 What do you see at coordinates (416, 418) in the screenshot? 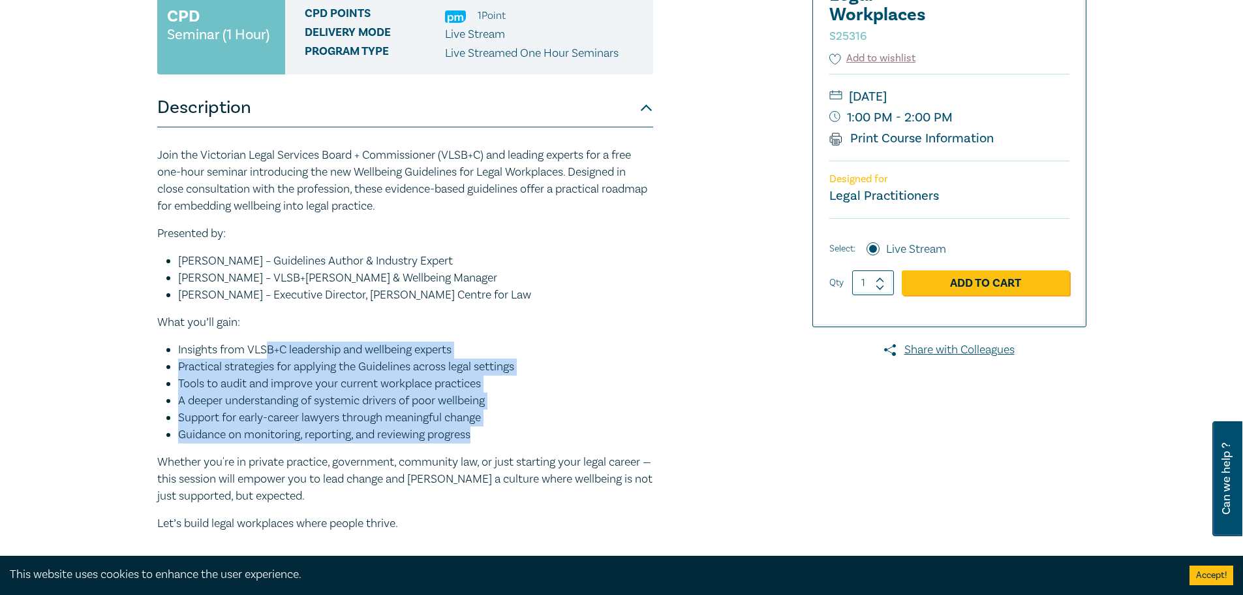
I see `li: Support for early-career lawyers through meaningful change` at bounding box center [416, 418].